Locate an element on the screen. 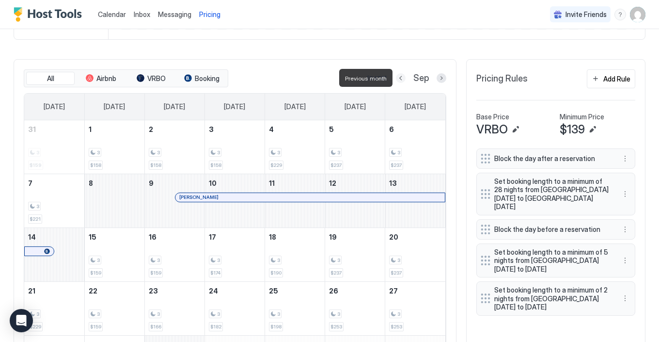  span: 31 is located at coordinates (32, 129).